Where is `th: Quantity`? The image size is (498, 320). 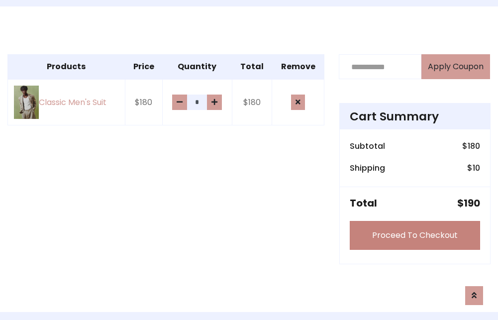
th: Quantity is located at coordinates (197, 67).